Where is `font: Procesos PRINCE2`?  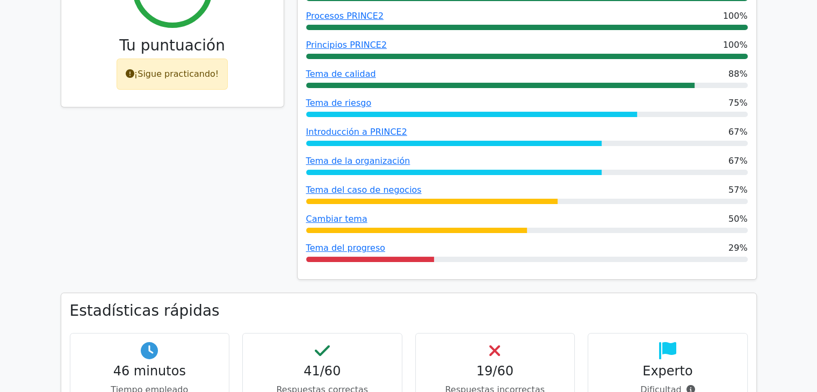 font: Procesos PRINCE2 is located at coordinates (345, 16).